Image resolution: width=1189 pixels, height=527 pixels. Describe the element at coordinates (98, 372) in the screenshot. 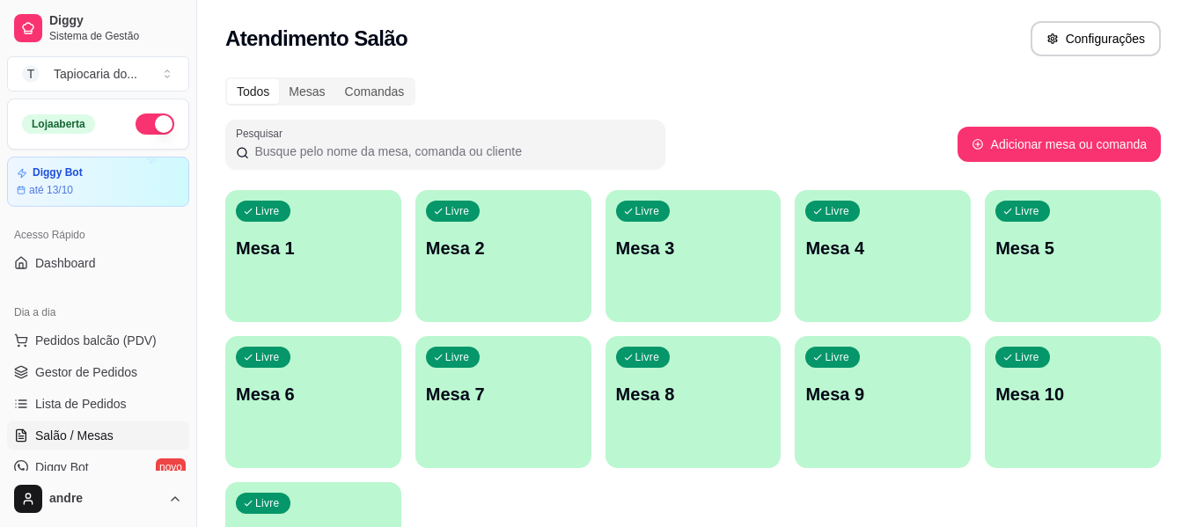

I see `a: Gestor de Pedidos` at that location.